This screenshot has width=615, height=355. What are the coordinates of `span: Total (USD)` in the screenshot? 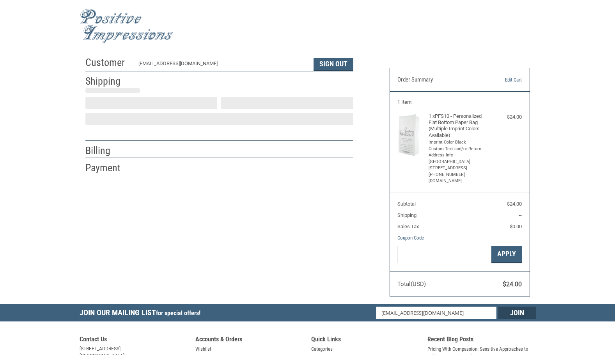 It's located at (411, 284).